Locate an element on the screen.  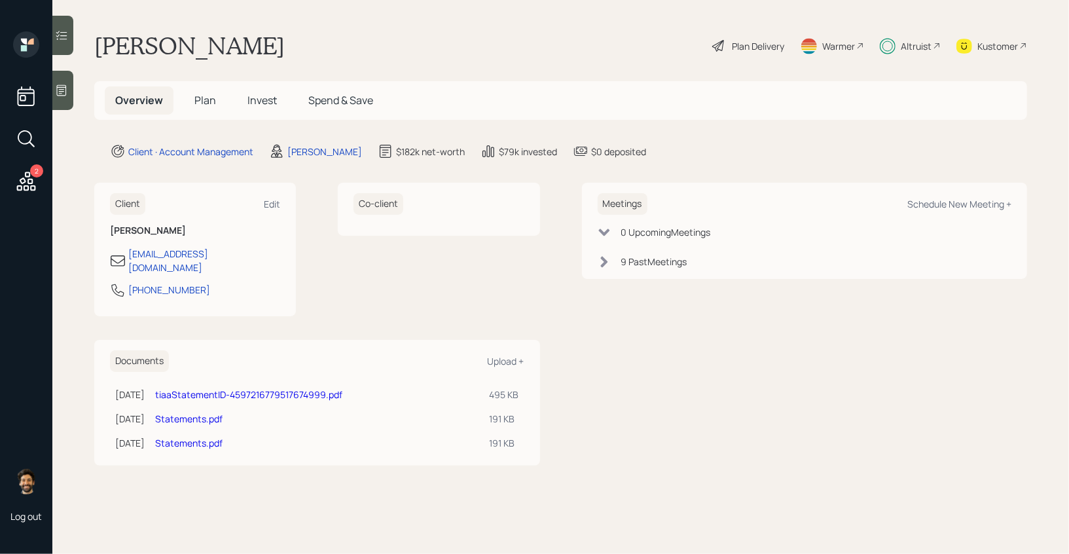
div: 2 is located at coordinates (37, 171).